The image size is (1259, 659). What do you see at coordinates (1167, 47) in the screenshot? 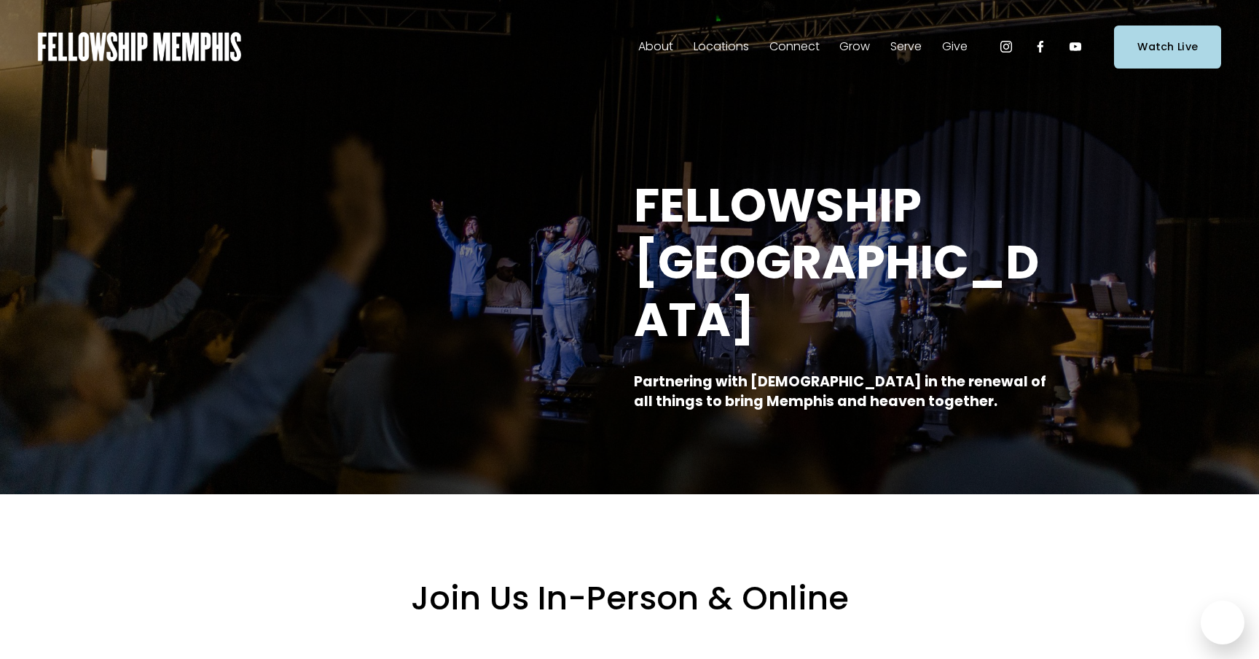
I see `a: Watch Live` at bounding box center [1167, 47].